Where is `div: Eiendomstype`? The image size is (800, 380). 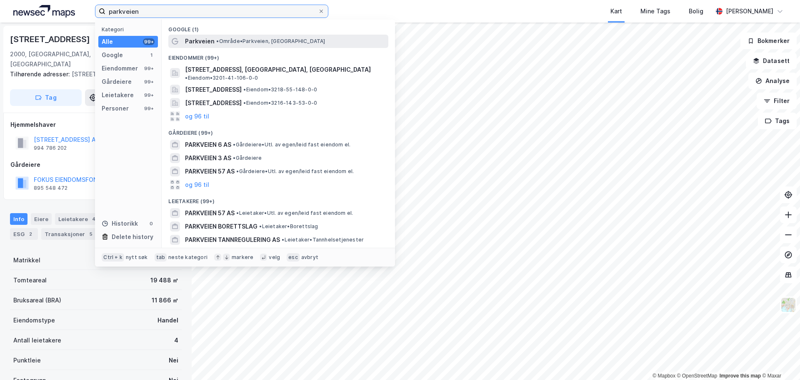
div: Eiendomstype is located at coordinates (34, 320).